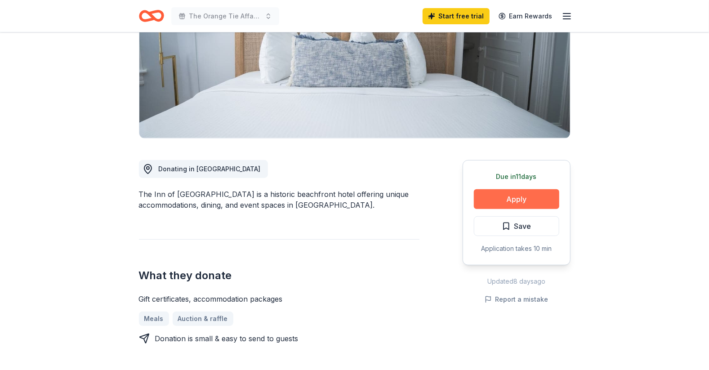 The height and width of the screenshot is (370, 709). I want to click on a: Auction & raffle, so click(203, 319).